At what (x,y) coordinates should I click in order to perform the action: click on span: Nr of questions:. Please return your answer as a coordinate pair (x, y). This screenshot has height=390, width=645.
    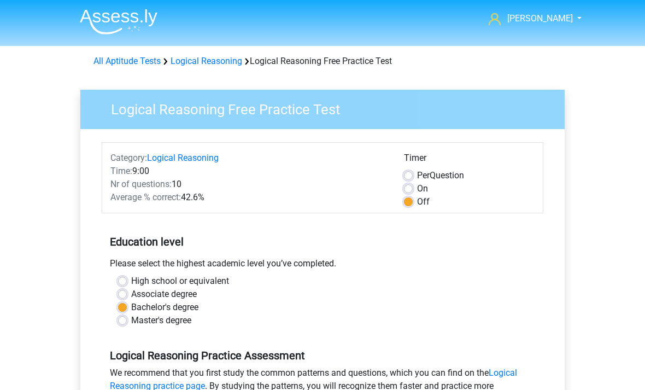
    Looking at the image, I should click on (141, 184).